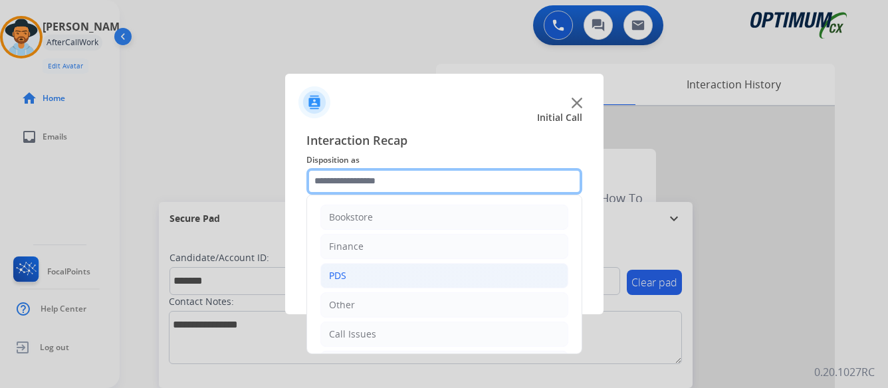 The height and width of the screenshot is (388, 888). Describe the element at coordinates (444, 142) in the screenshot. I see `span: Interaction Recap` at that location.